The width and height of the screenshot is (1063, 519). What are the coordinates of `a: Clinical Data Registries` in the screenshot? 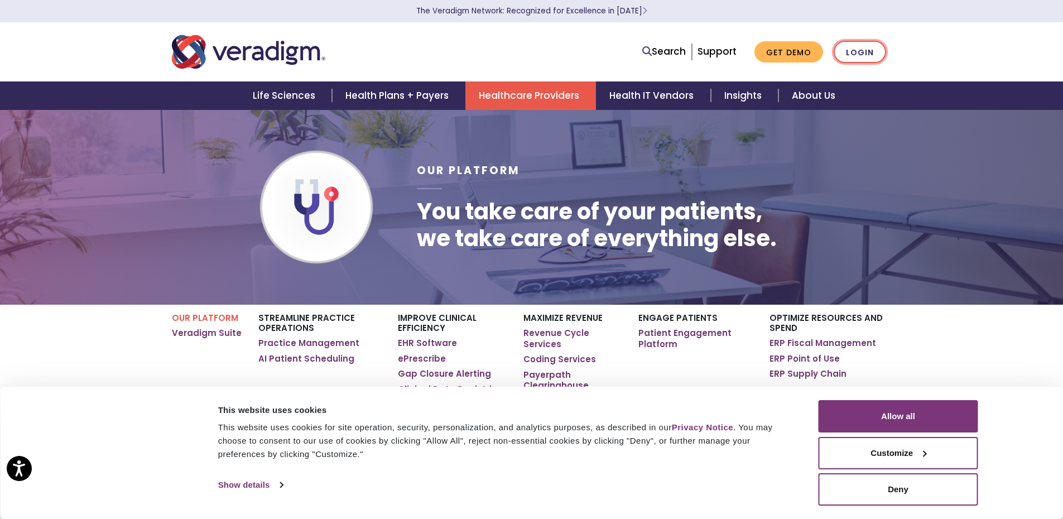 It's located at (450, 389).